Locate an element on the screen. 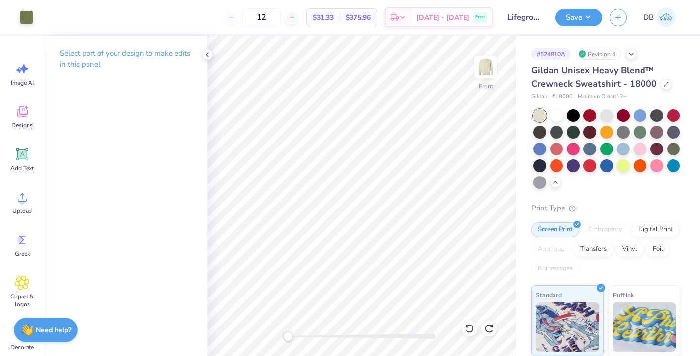 This screenshot has height=356, width=700. div: Foil is located at coordinates (657, 249).